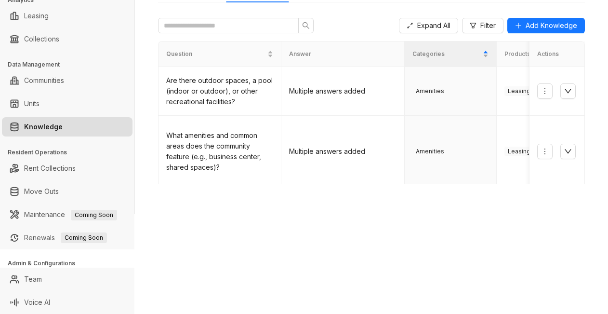 The height and width of the screenshot is (314, 608). I want to click on li: Collections, so click(67, 39).